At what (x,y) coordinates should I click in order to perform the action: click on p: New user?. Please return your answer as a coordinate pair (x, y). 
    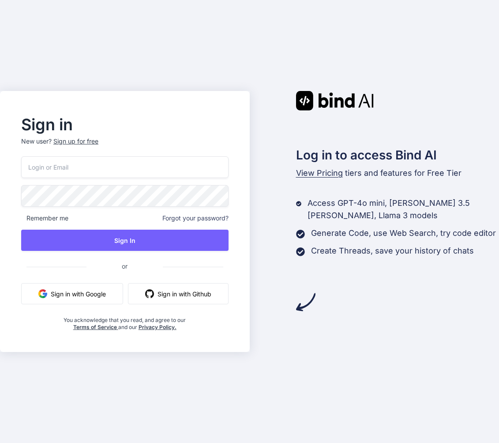
    Looking at the image, I should click on (125, 146).